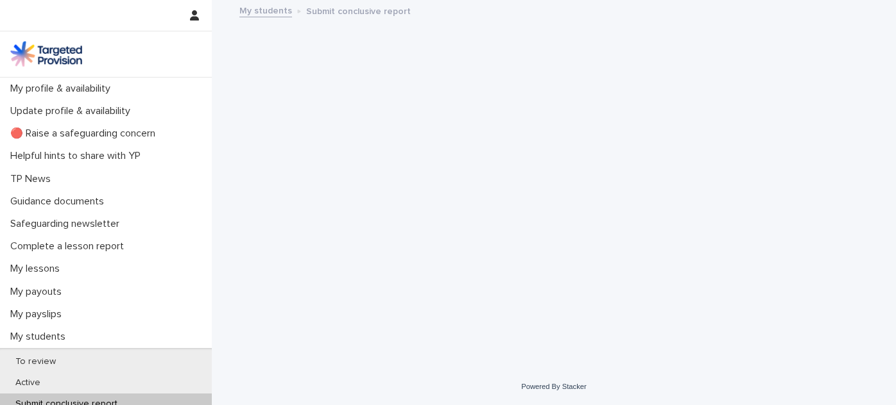 The height and width of the screenshot is (405, 896). I want to click on img: M5nRWzHhSzIhMunXDL62, so click(46, 54).